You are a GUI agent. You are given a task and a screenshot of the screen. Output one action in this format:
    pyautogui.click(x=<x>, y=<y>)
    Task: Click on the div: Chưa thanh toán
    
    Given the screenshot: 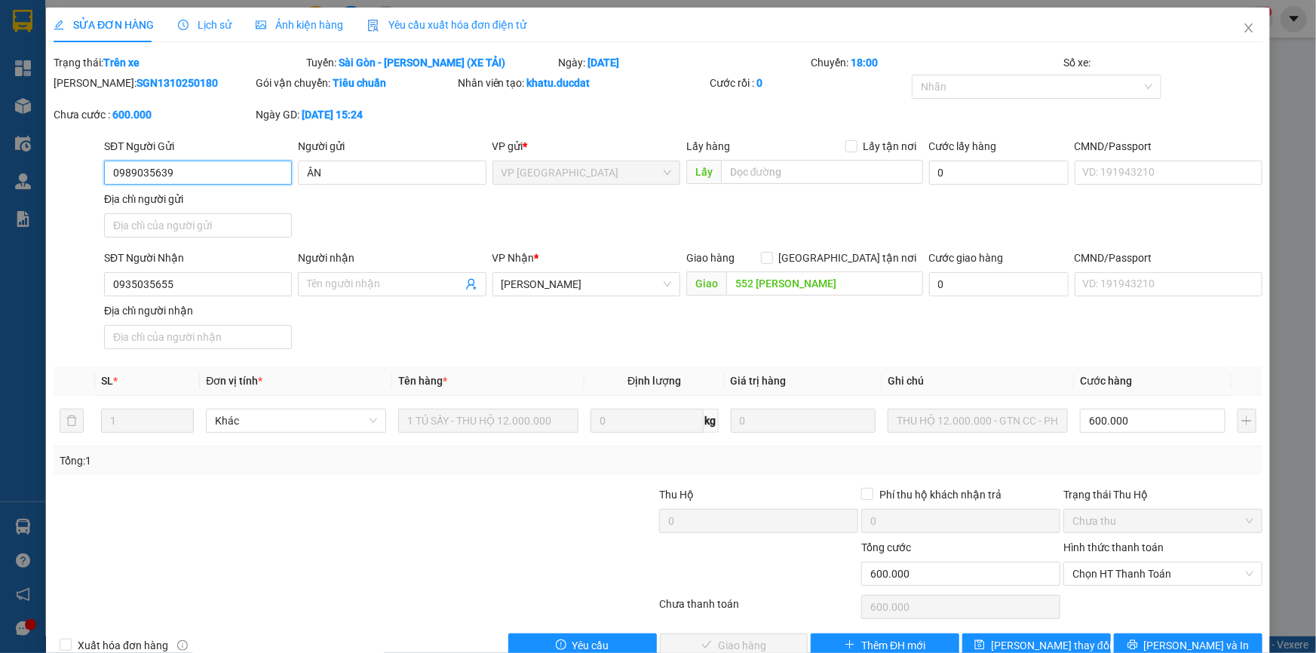 What is the action you would take?
    pyautogui.click(x=759, y=609)
    